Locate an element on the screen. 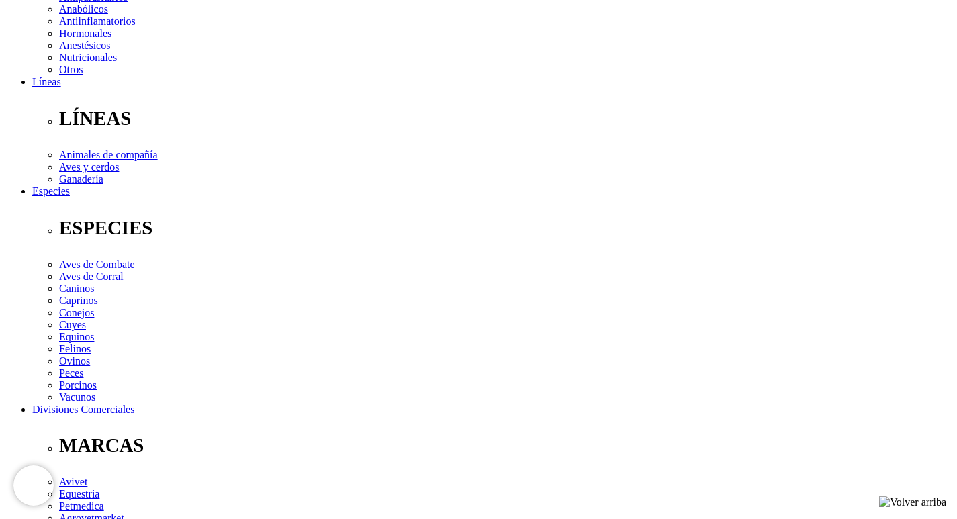  a: Felinos is located at coordinates (75, 348).